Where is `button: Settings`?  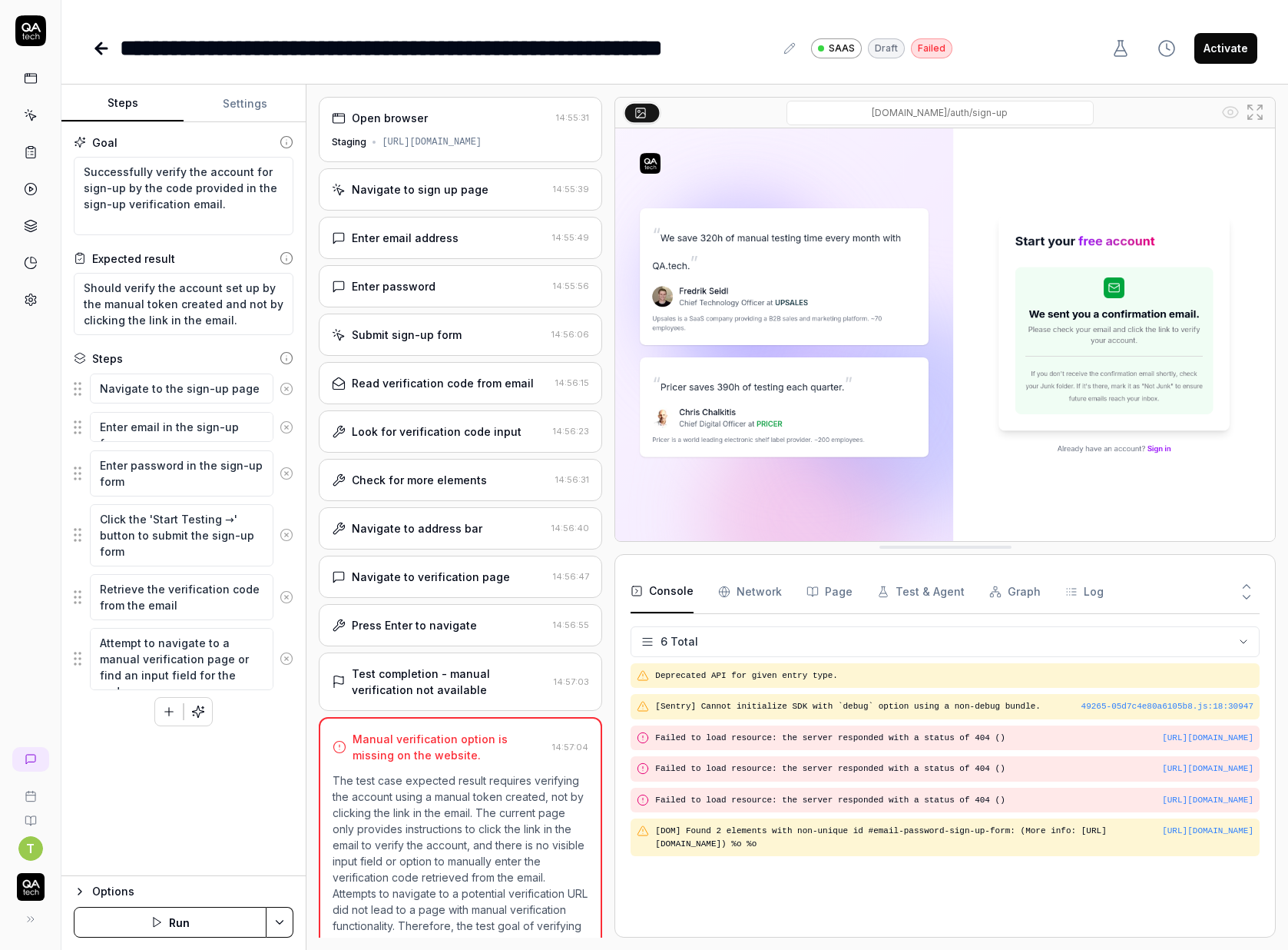
button: Settings is located at coordinates (244, 104).